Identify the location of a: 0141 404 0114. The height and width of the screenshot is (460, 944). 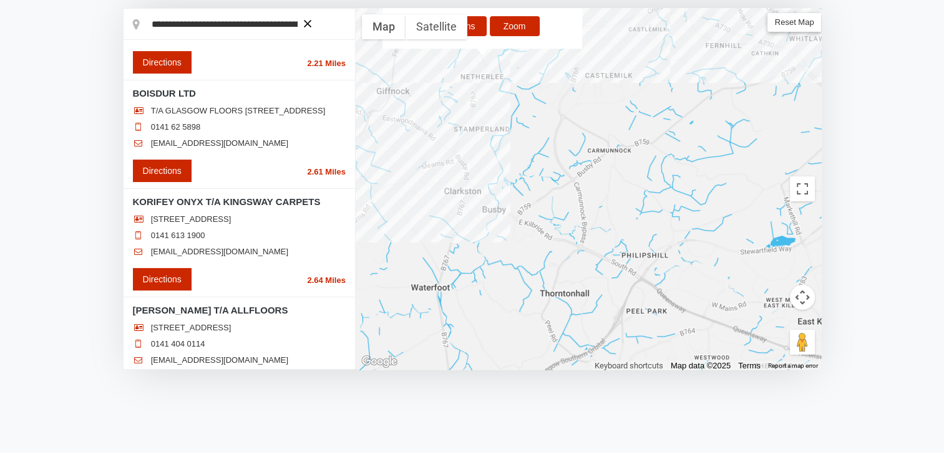
(178, 344).